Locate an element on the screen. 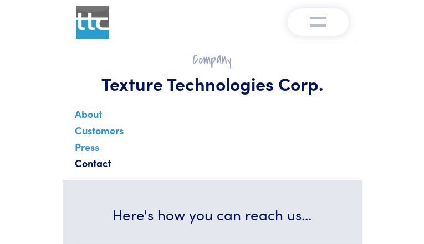 This screenshot has width=424, height=244. img: menu-v1.0.png is located at coordinates (318, 20).